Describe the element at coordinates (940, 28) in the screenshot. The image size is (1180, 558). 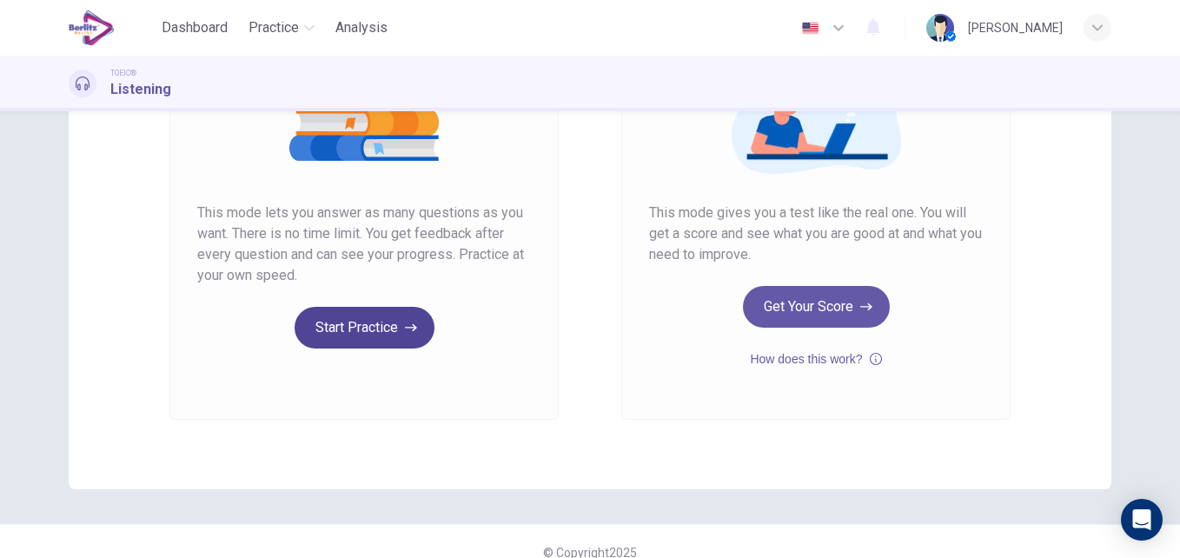
I see `img: Profile picture` at that location.